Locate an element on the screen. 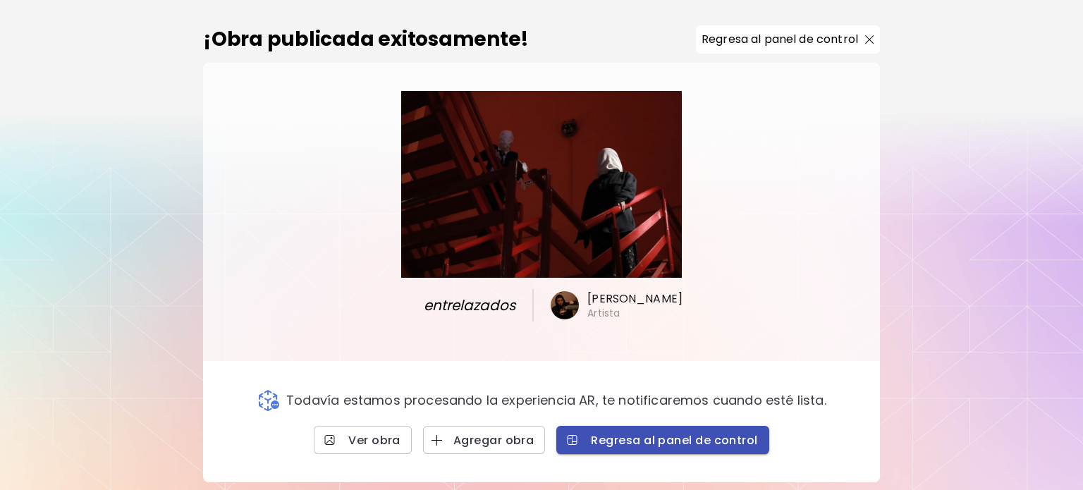  p: Todavía estamos procesando la experiencia AR, te notificaremos cuando esté lista. is located at coordinates (556, 400).